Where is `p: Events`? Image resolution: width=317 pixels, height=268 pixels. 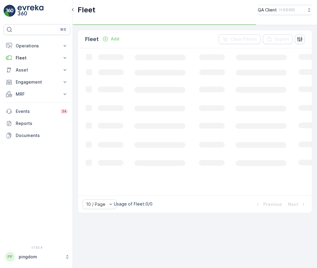
p: Events is located at coordinates (36, 111).